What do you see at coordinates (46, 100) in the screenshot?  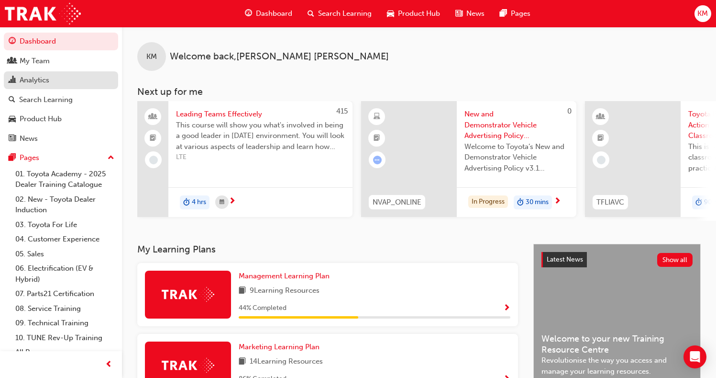 I see `div: Search Learning` at bounding box center [46, 100].